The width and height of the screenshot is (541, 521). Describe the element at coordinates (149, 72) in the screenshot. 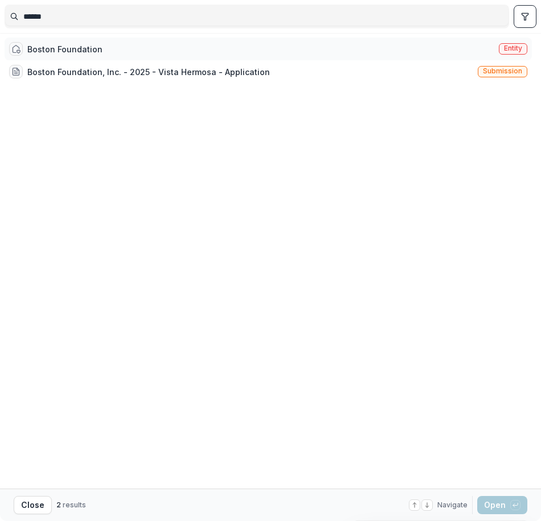

I see `div: Boston Foundation, Inc. - 2025 - Vista Hermosa - Application` at that location.